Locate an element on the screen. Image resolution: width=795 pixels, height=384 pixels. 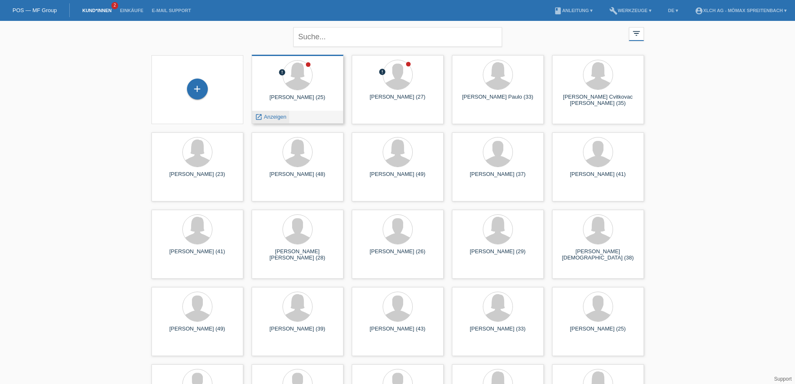
a: launch Anzeigen is located at coordinates (271, 116).